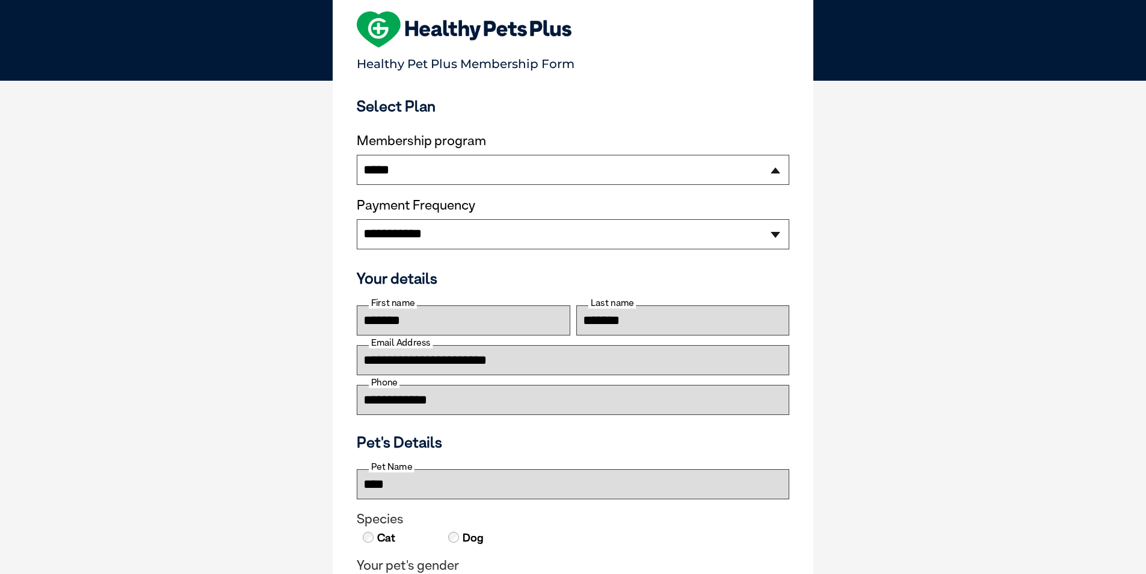 Image resolution: width=1146 pixels, height=574 pixels. I want to click on label: Email Address, so click(401, 342).